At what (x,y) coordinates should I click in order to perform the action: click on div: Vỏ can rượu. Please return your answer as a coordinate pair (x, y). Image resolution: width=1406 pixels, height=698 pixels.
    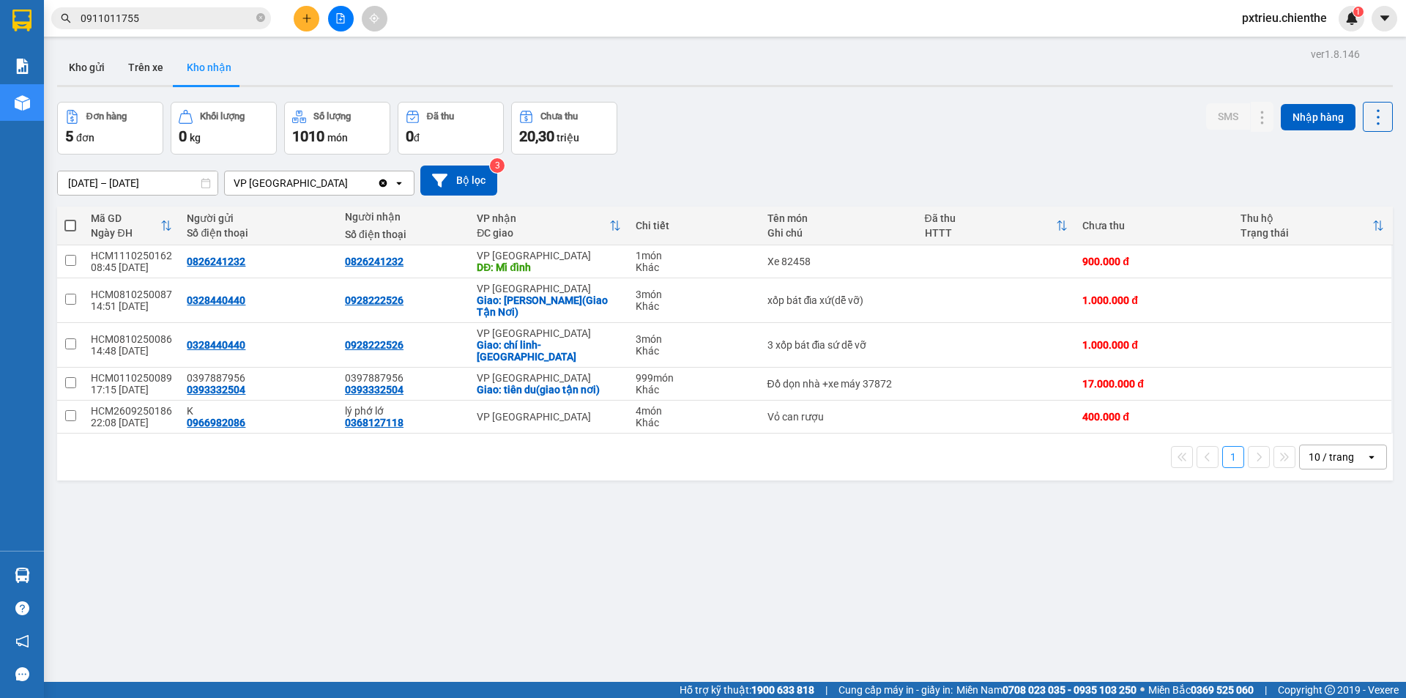
    Looking at the image, I should click on (838, 417).